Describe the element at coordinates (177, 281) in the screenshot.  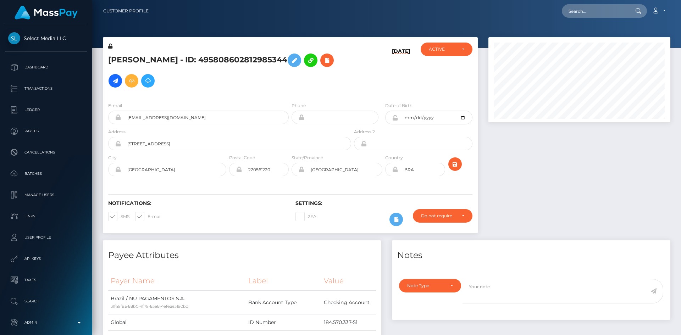
I see `th: Payer Name` at that location.